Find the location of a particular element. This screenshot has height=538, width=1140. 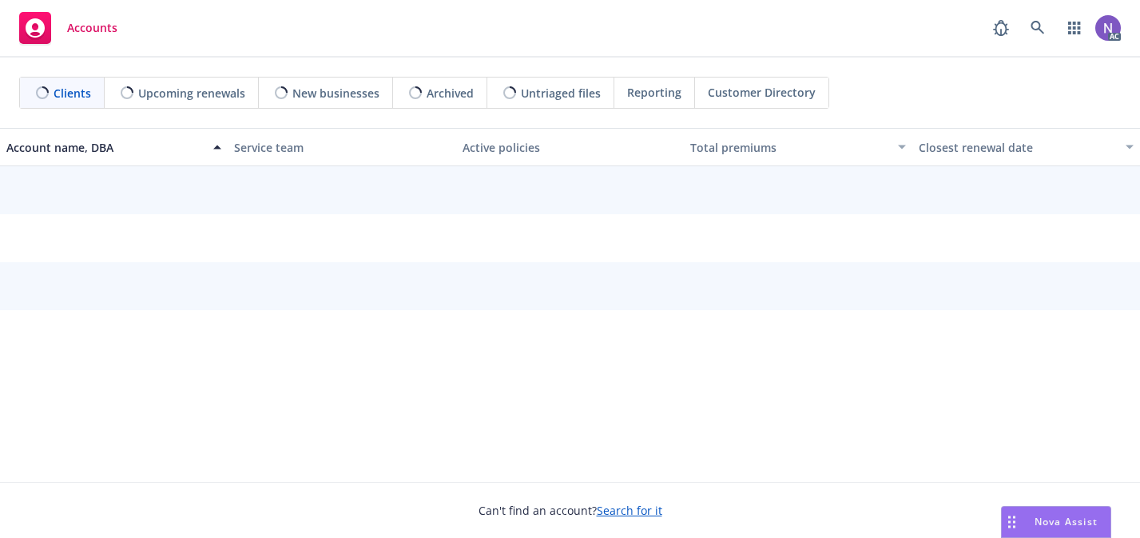

button: Total premiums is located at coordinates (797, 147).